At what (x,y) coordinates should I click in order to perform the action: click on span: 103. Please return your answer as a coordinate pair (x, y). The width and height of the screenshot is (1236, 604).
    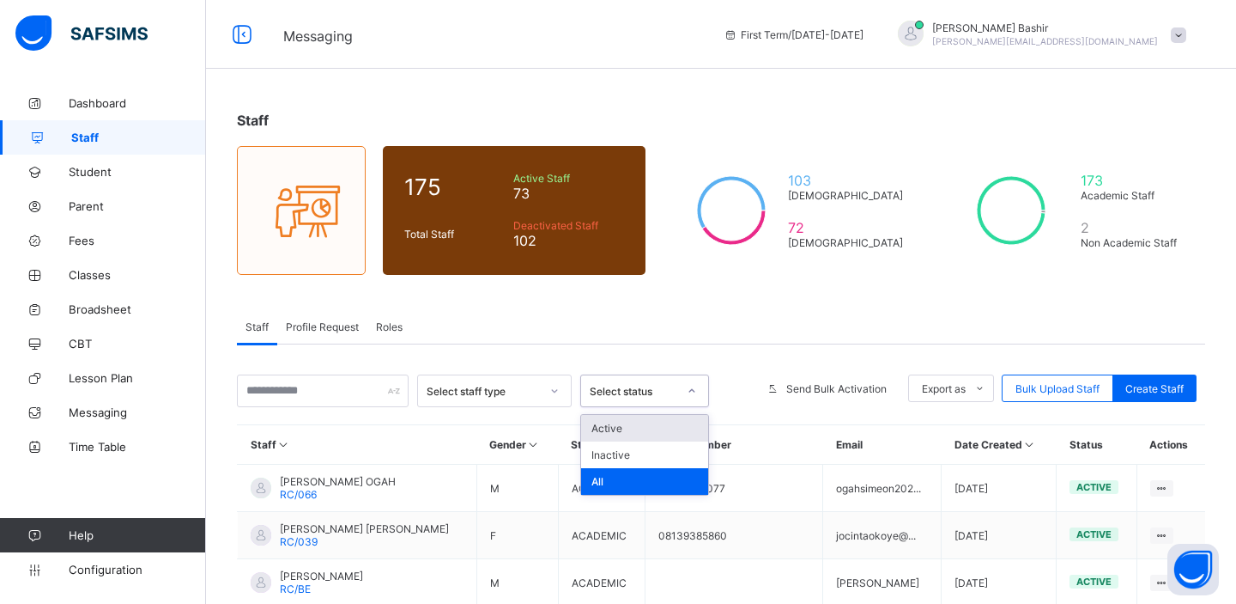
    Looking at the image, I should click on (846, 180).